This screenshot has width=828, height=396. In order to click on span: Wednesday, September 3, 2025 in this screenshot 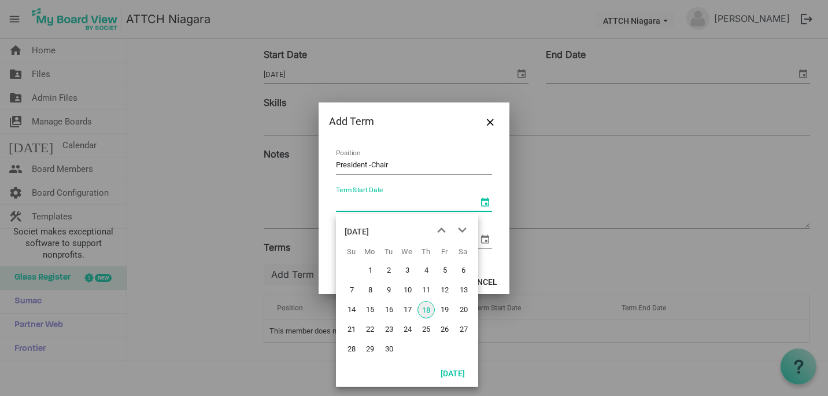, I will do `click(408, 270)`.